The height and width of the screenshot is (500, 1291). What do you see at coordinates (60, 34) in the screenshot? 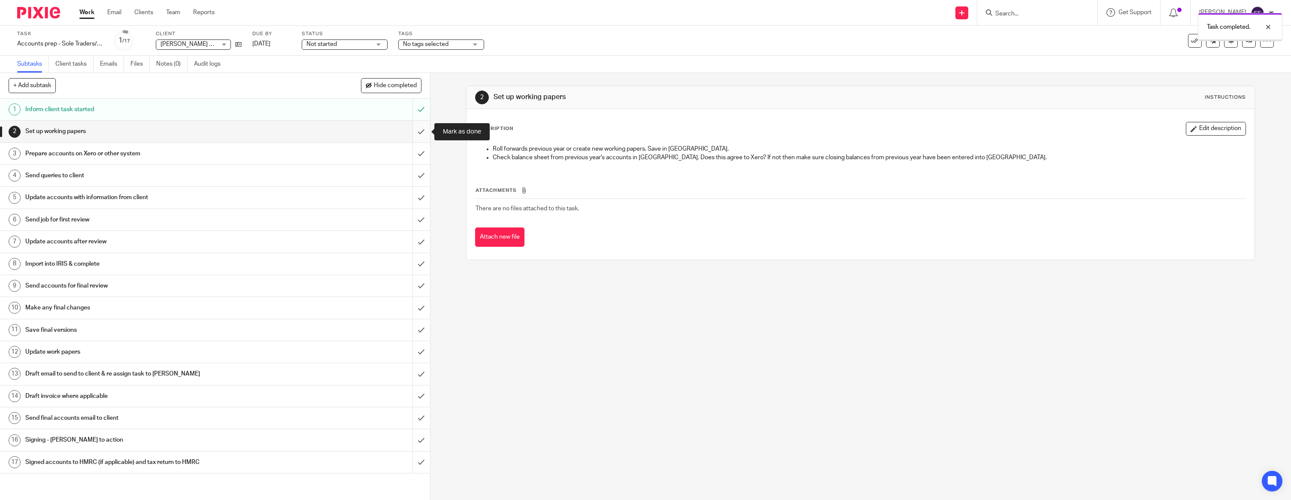
I see `label: Task` at bounding box center [60, 34].